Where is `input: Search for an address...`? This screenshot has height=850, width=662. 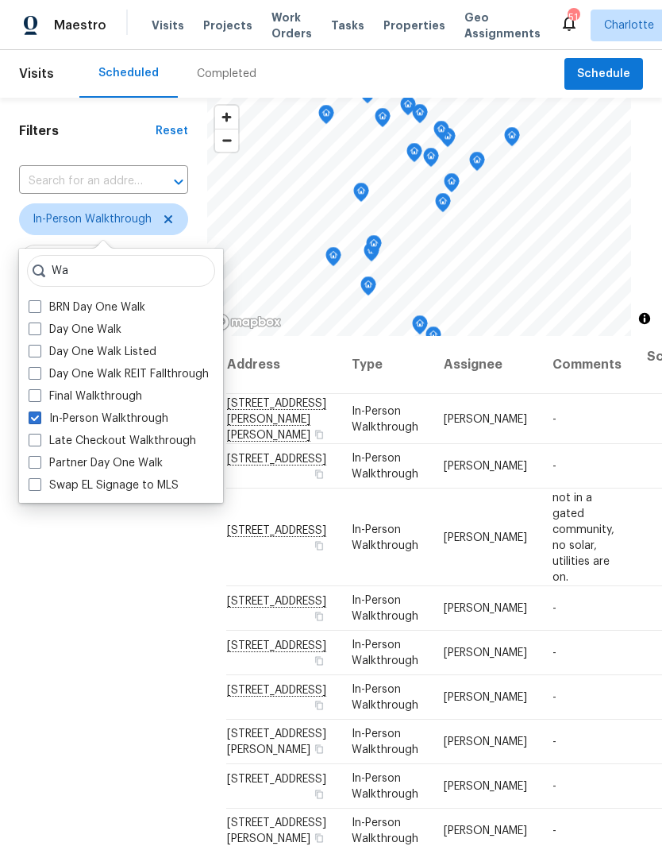
input: Search for an address... is located at coordinates (81, 181).